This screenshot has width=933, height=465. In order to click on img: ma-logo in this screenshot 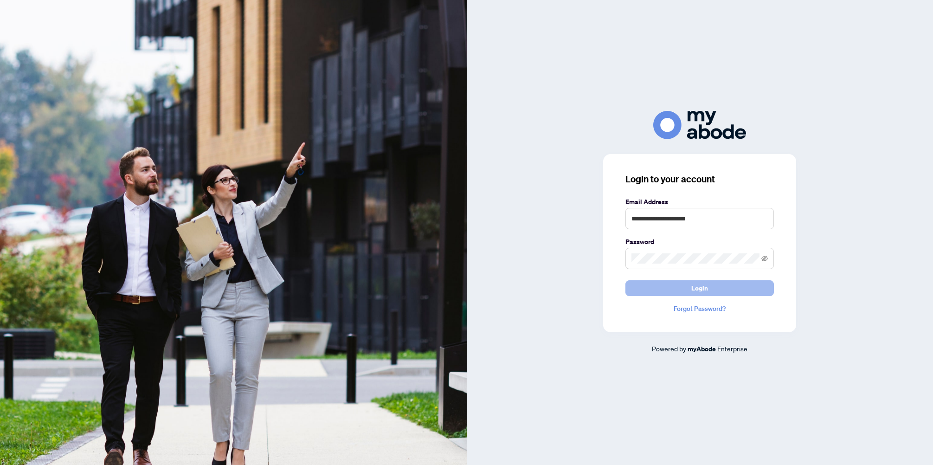, I will do `click(699, 125)`.